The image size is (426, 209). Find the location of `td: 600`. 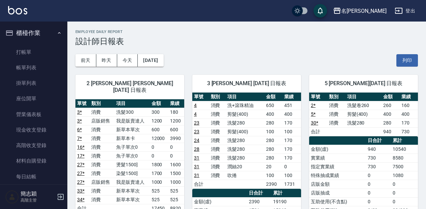

td: 600 is located at coordinates (159, 130).